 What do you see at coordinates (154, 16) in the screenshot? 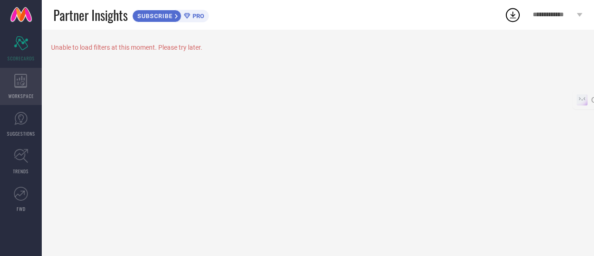
I see `span: SUBSCRIBE` at bounding box center [154, 16].